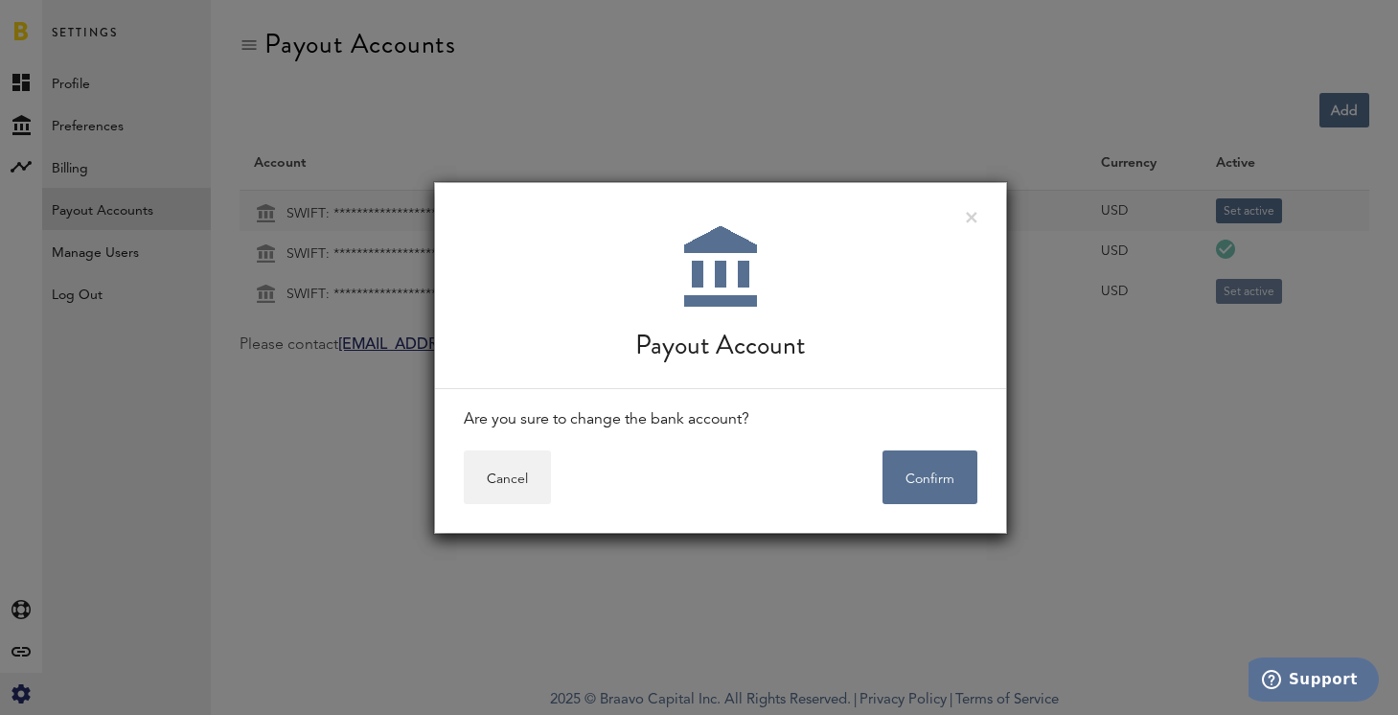 The width and height of the screenshot is (1398, 715). I want to click on img: 63.png, so click(721, 266).